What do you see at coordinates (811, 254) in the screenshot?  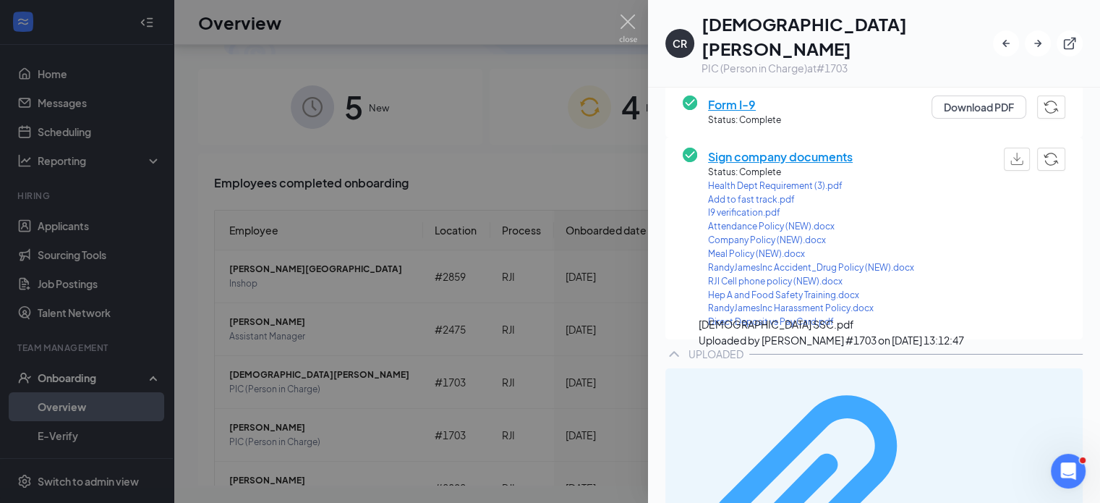 I see `span: Meal Policy (NEW).docx` at bounding box center [811, 254].